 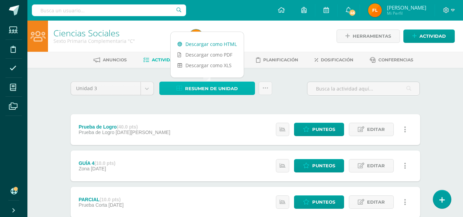 I want to click on div: Sexto Primaria Complementaria 'C', so click(x=117, y=41).